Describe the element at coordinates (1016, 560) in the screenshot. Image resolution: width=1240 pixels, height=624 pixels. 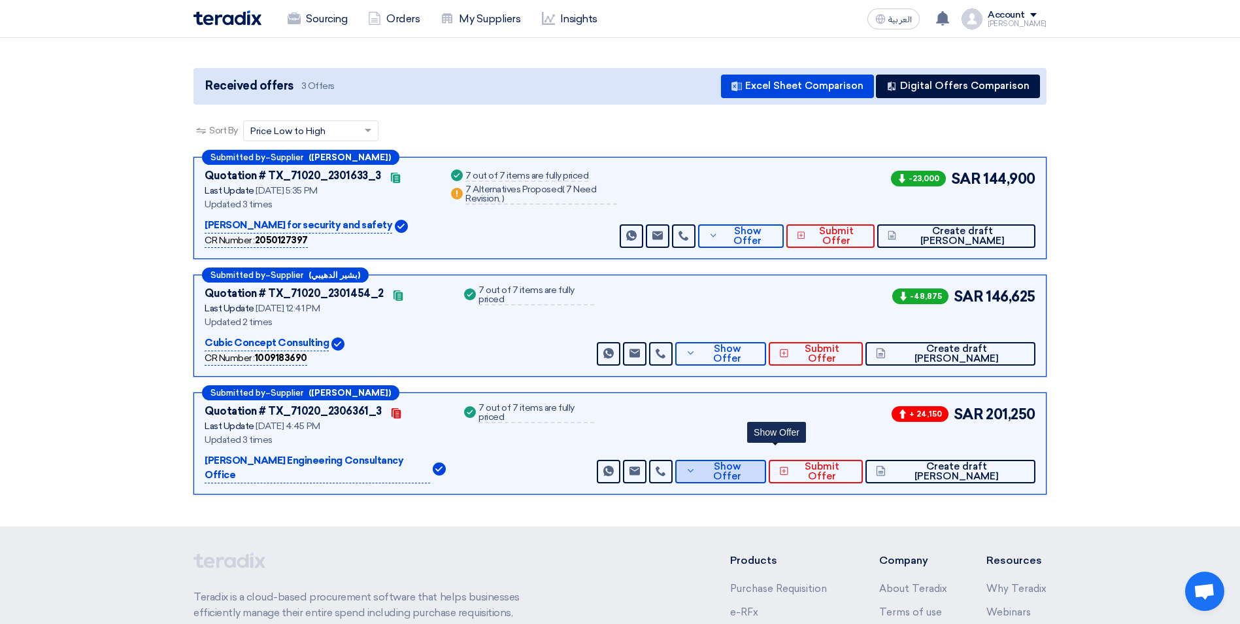
I see `li: Resources` at that location.